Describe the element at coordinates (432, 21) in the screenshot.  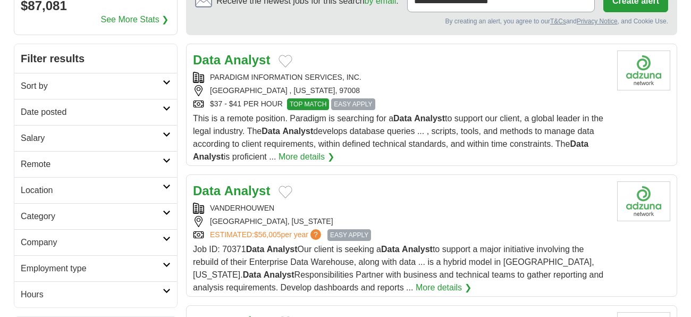
I see `div: By creating an alert, you agree to our and , and Cookie Use.` at that location.